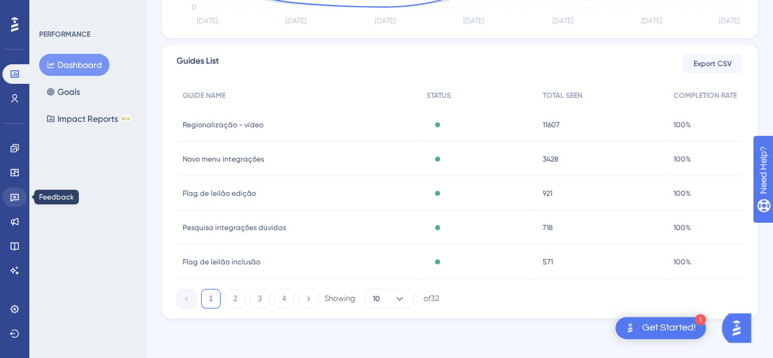 The height and width of the screenshot is (358, 773). What do you see at coordinates (431, 298) in the screenshot?
I see `div: of 32` at bounding box center [431, 298].